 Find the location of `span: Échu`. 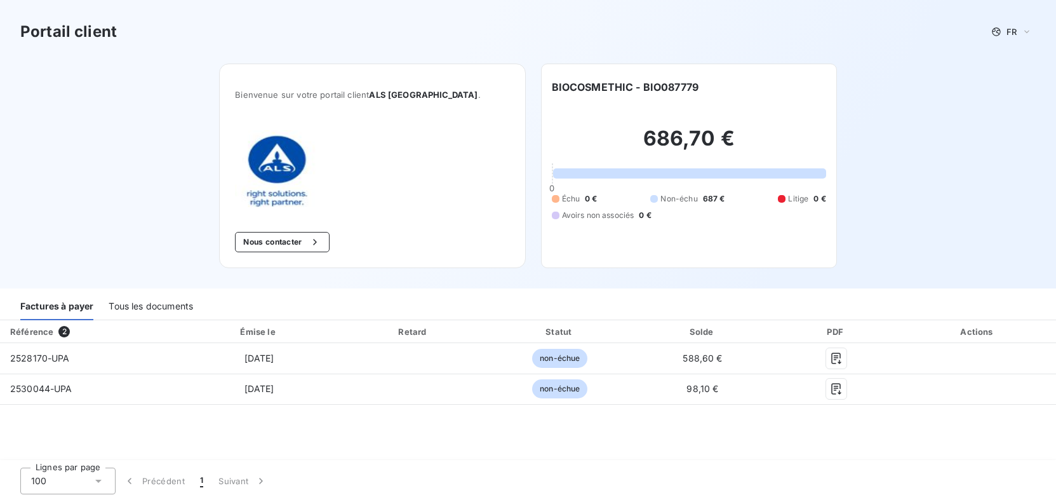

span: Échu is located at coordinates (571, 199).